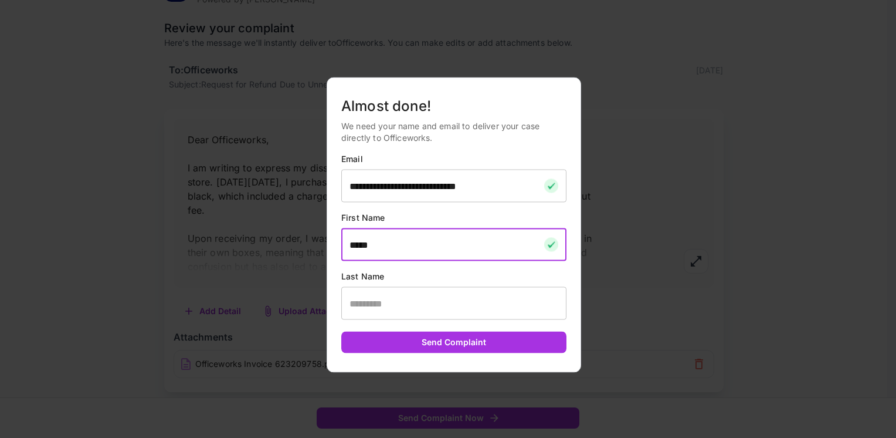 The image size is (896, 438). I want to click on p: We need your name and email to deliver your case directly to Officeworks., so click(454, 132).